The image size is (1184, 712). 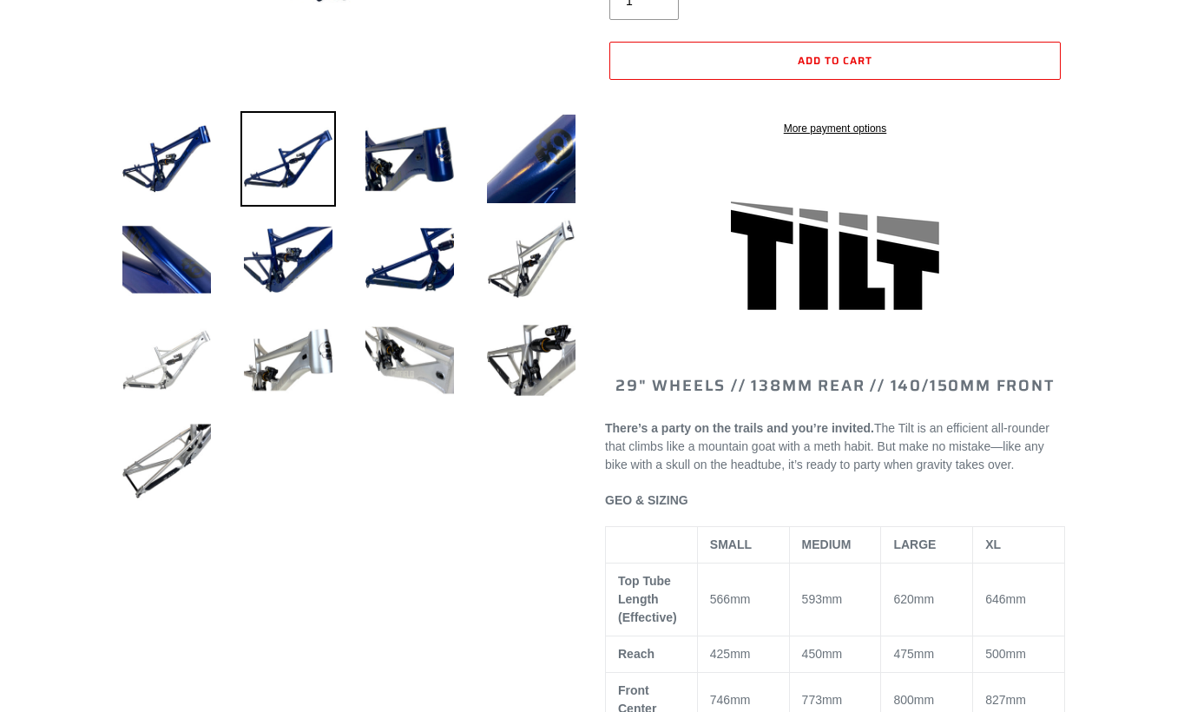 I want to click on td: 500mm, so click(x=1019, y=655).